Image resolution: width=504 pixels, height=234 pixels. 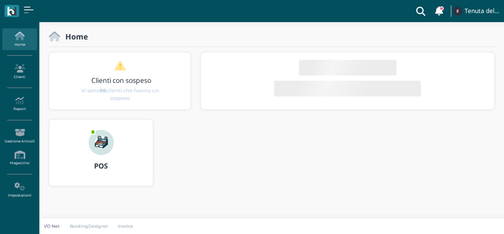 I want to click on a: Clienti, so click(x=19, y=71).